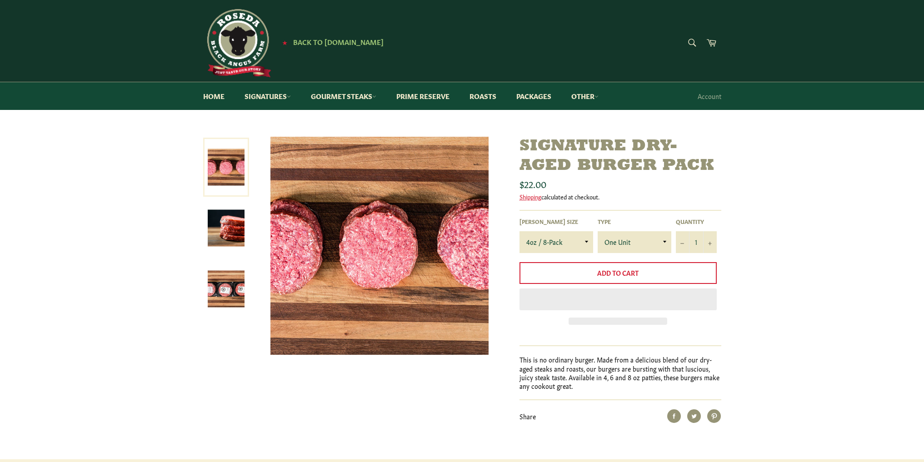 The width and height of the screenshot is (924, 462). Describe the element at coordinates (531, 196) in the screenshot. I see `a: Shipping` at that location.